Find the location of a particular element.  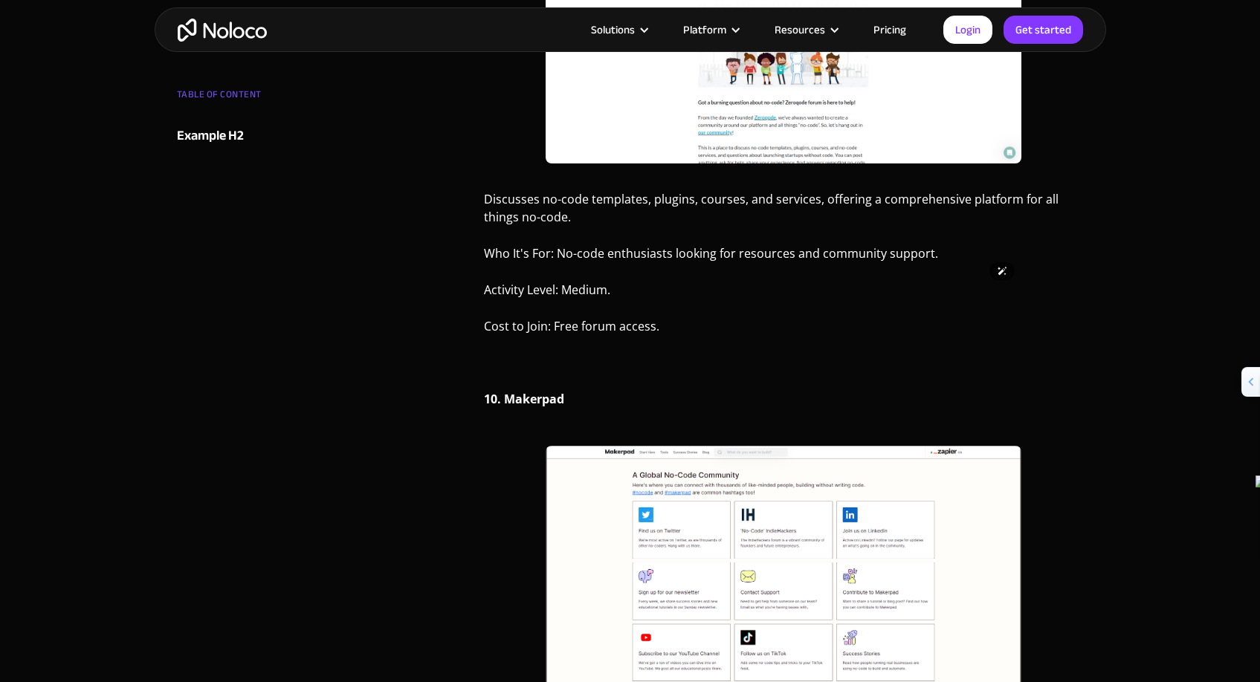

strong: 10. Makerpad is located at coordinates (524, 399).